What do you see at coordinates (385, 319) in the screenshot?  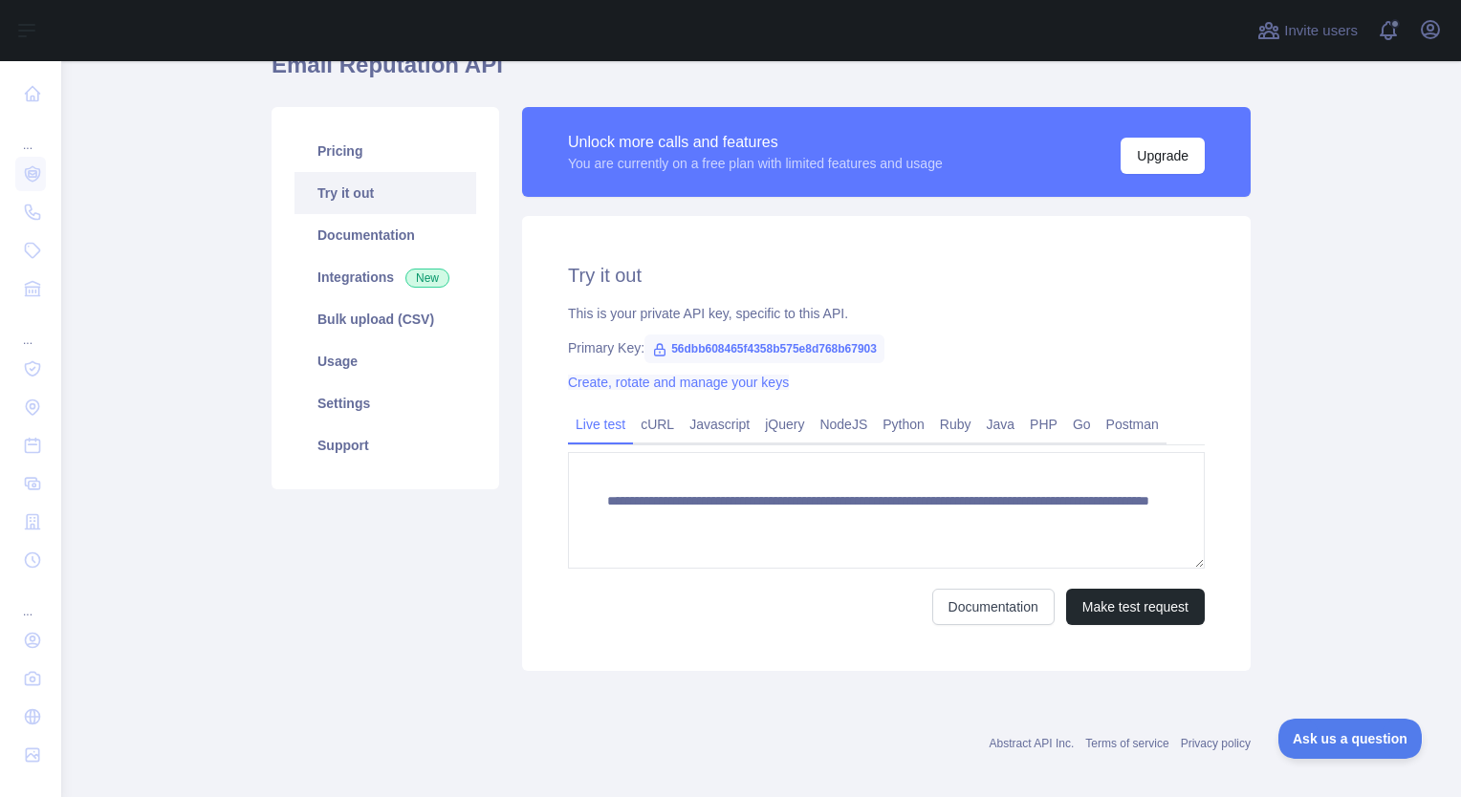 I see `a: Bulk upload (CSV)` at bounding box center [385, 319].